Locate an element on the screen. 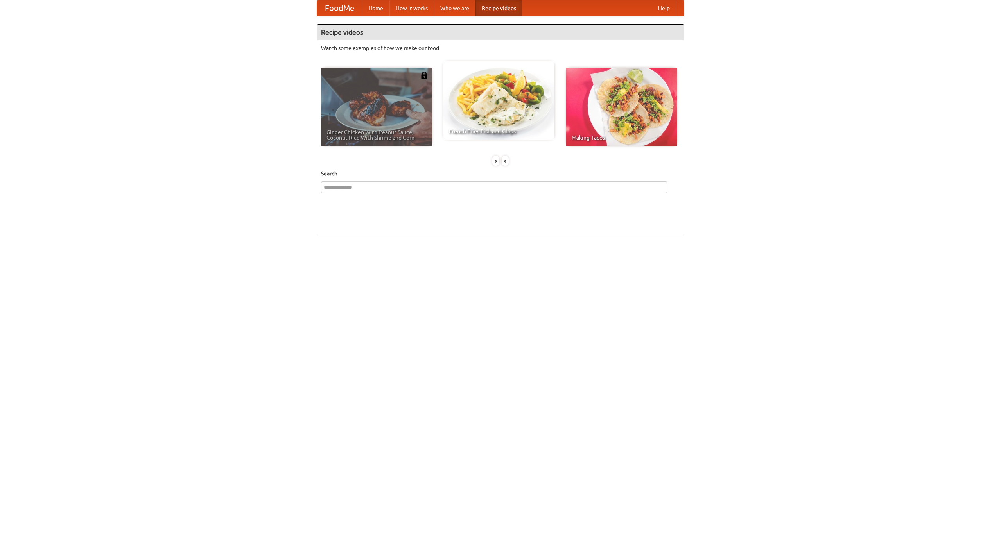  span: French Fries Fish and Chips is located at coordinates (499, 131).